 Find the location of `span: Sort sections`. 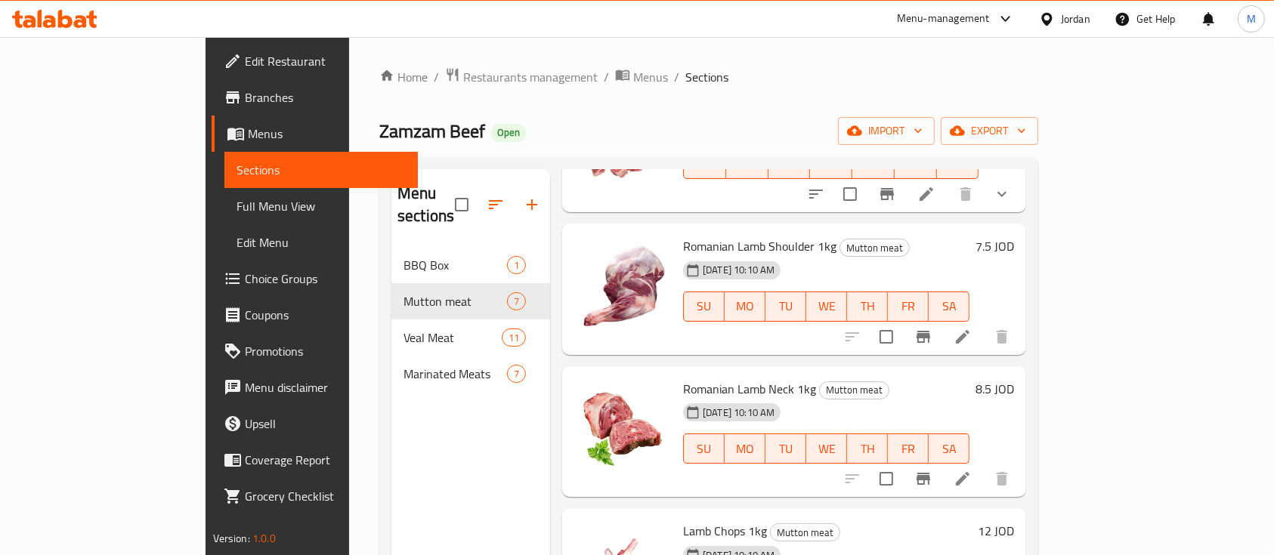

span: Sort sections is located at coordinates (496, 205).